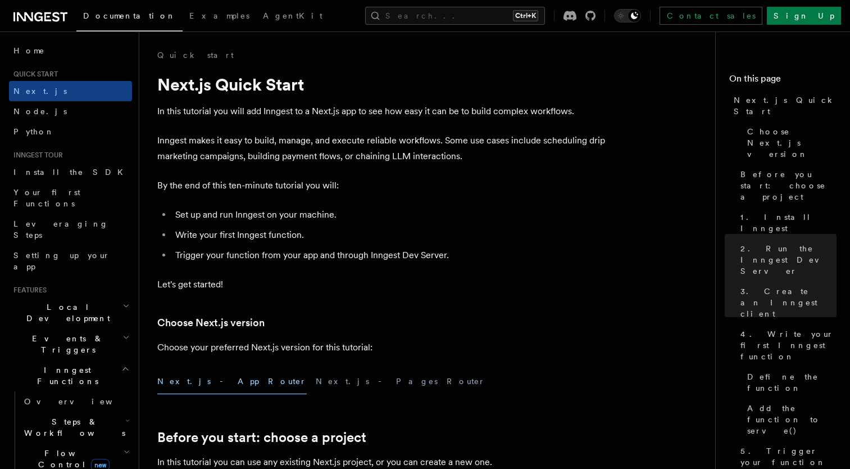 The height and width of the screenshot is (469, 850). I want to click on span: Python, so click(34, 131).